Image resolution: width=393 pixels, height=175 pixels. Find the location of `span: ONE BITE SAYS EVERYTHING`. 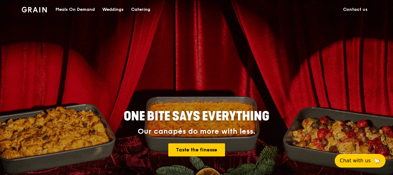

span: ONE BITE SAYS EVERYTHING is located at coordinates (197, 116).